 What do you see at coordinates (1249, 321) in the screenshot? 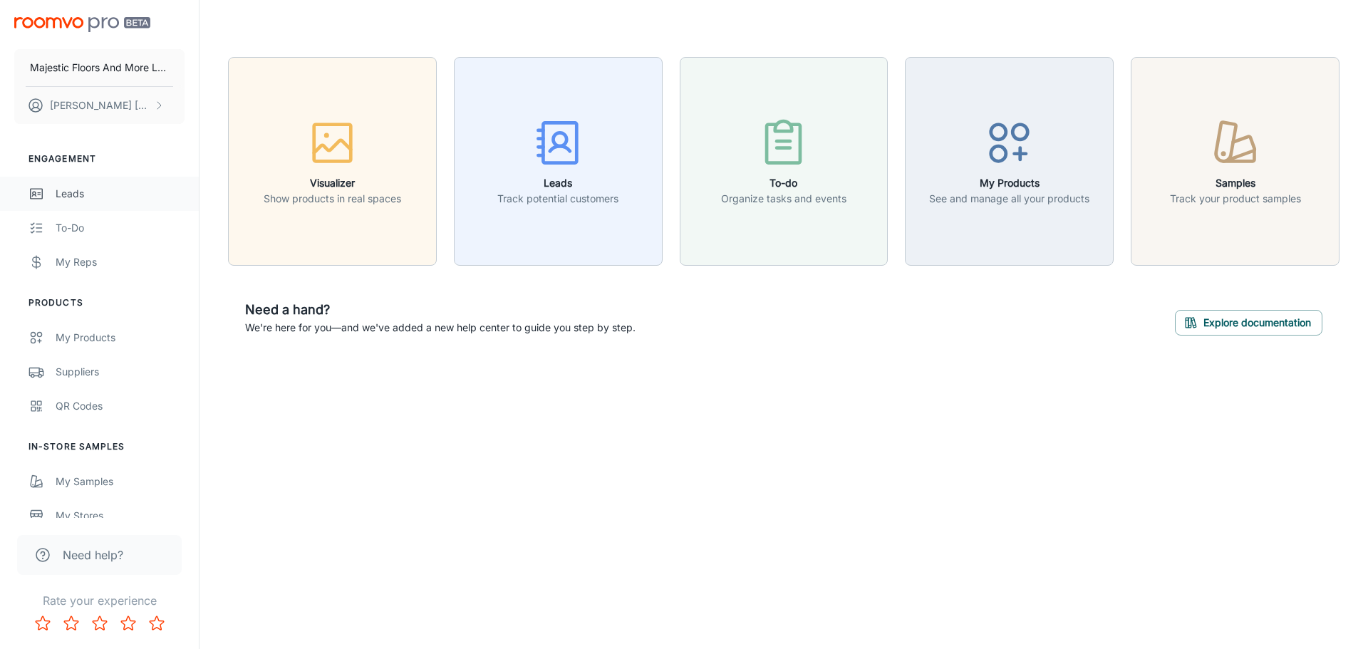
I see `a: Explore documentation` at bounding box center [1249, 321].